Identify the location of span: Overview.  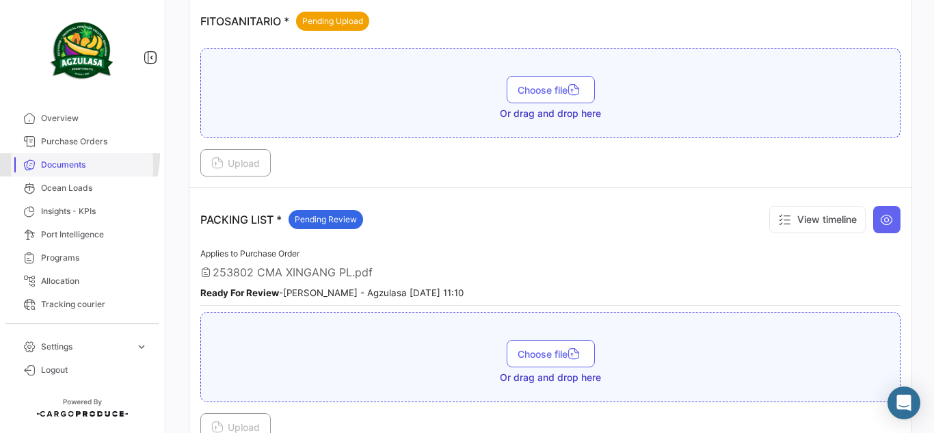
(94, 118).